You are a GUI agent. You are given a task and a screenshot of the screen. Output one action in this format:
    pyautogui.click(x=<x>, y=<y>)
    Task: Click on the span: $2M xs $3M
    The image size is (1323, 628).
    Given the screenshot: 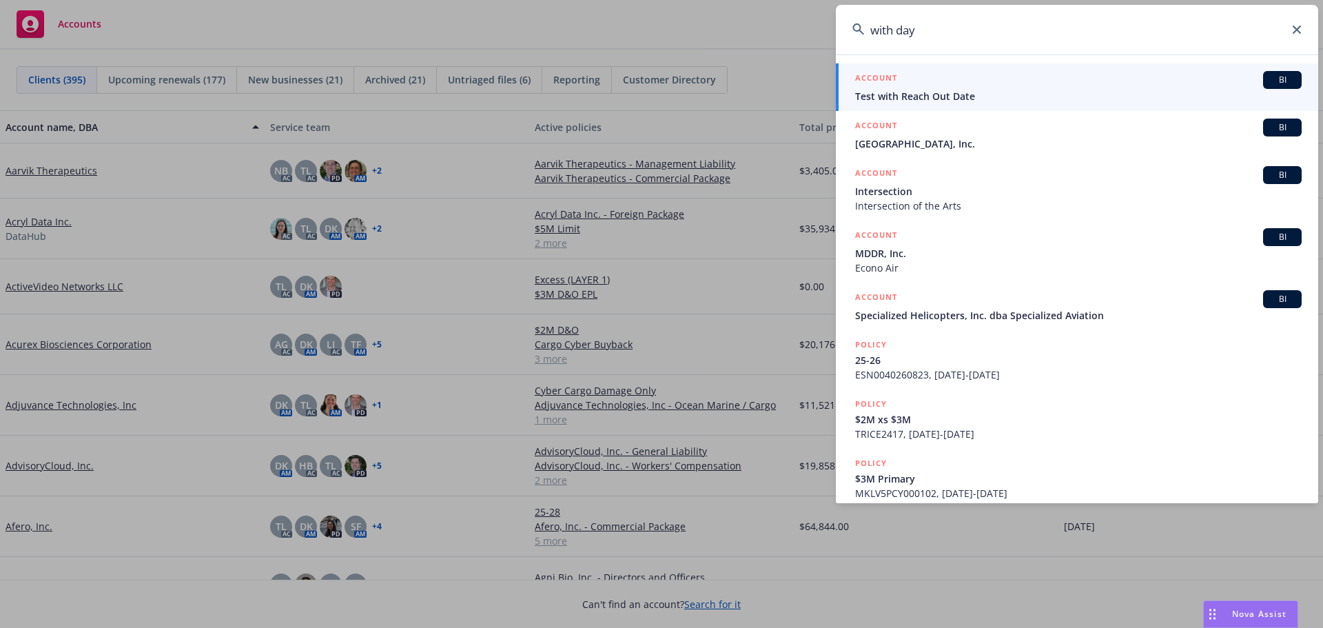 What is the action you would take?
    pyautogui.click(x=1078, y=419)
    